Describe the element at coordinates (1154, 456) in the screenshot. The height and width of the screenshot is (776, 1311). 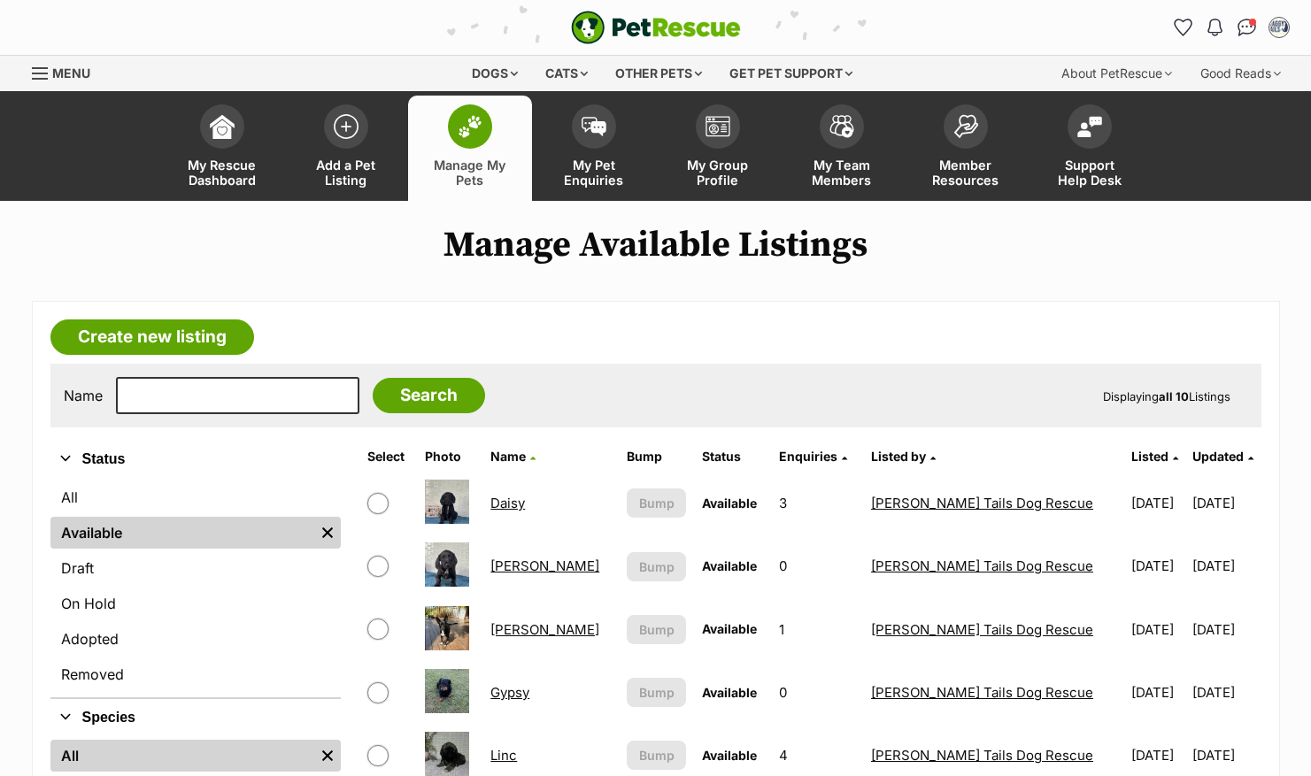
I see `a: Listed` at that location.